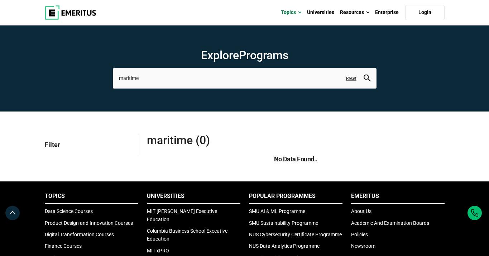  Describe the element at coordinates (277, 211) in the screenshot. I see `a: SMU AI & ML Programme` at that location.